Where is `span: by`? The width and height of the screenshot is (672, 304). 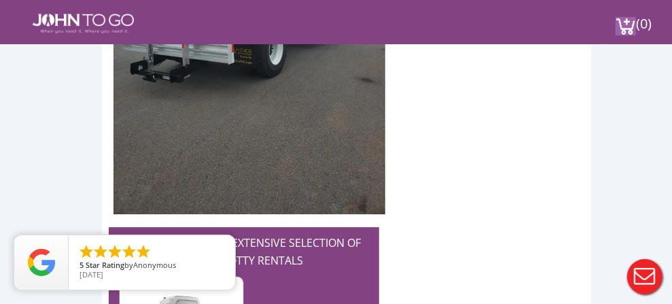
span: by is located at coordinates (152, 266).